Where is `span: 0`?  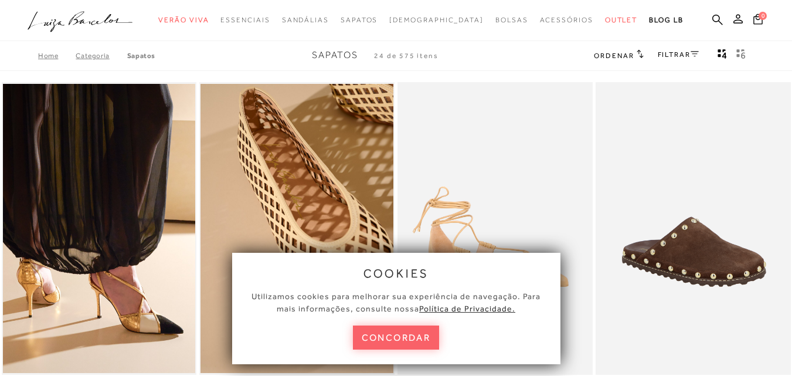 span: 0 is located at coordinates (763, 16).